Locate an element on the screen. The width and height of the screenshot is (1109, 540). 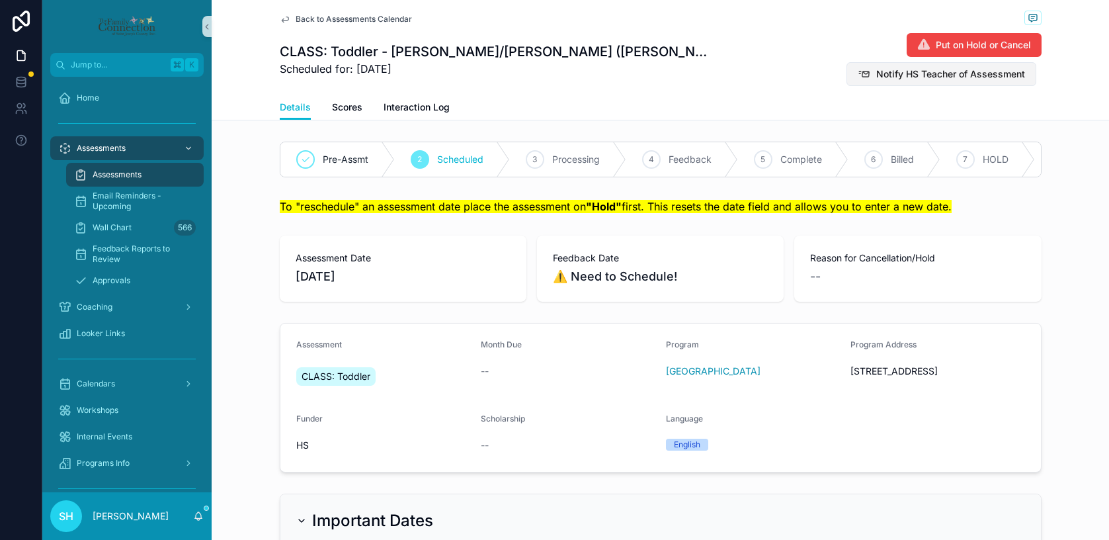
a: Approvals is located at coordinates (135, 280).